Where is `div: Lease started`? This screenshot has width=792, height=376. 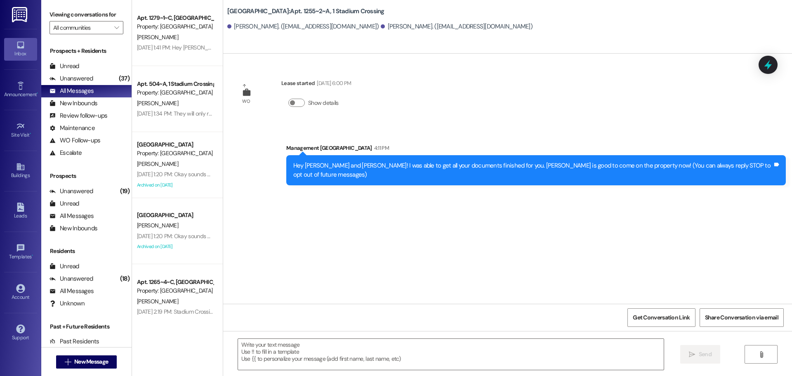 div: Lease started is located at coordinates (316, 85).